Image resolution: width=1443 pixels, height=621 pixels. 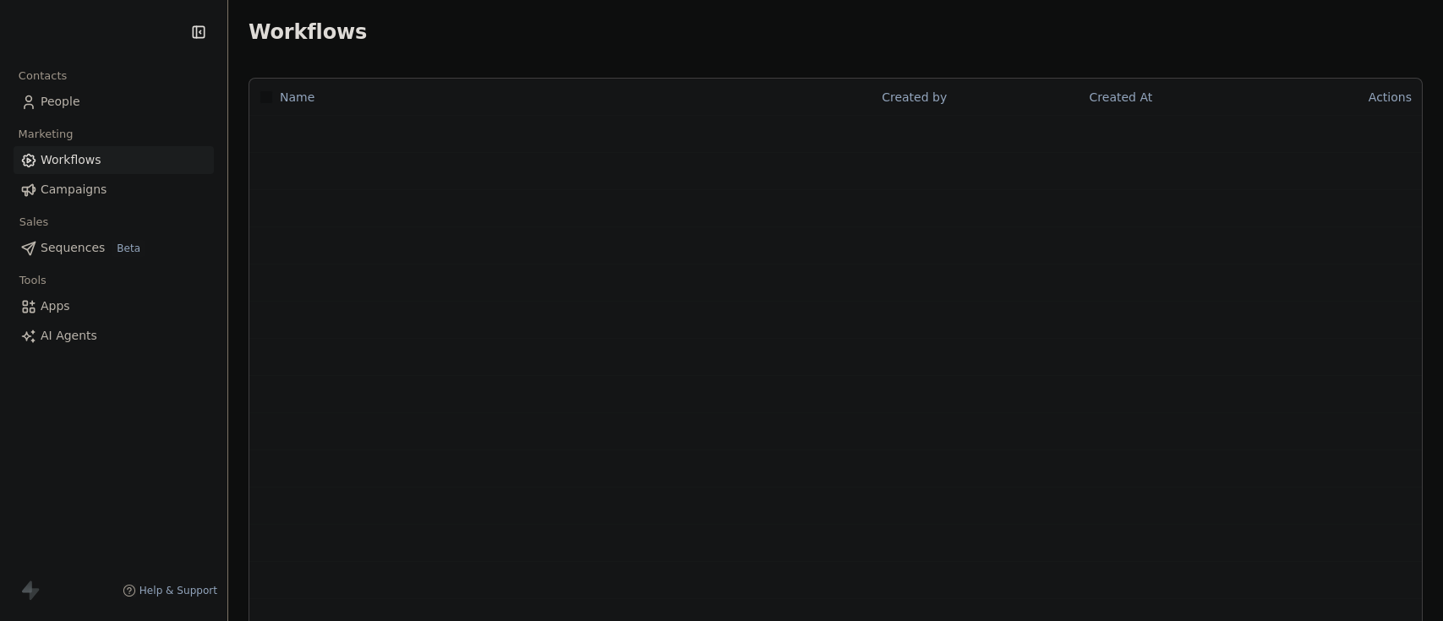 I want to click on a: Apps, so click(x=113, y=306).